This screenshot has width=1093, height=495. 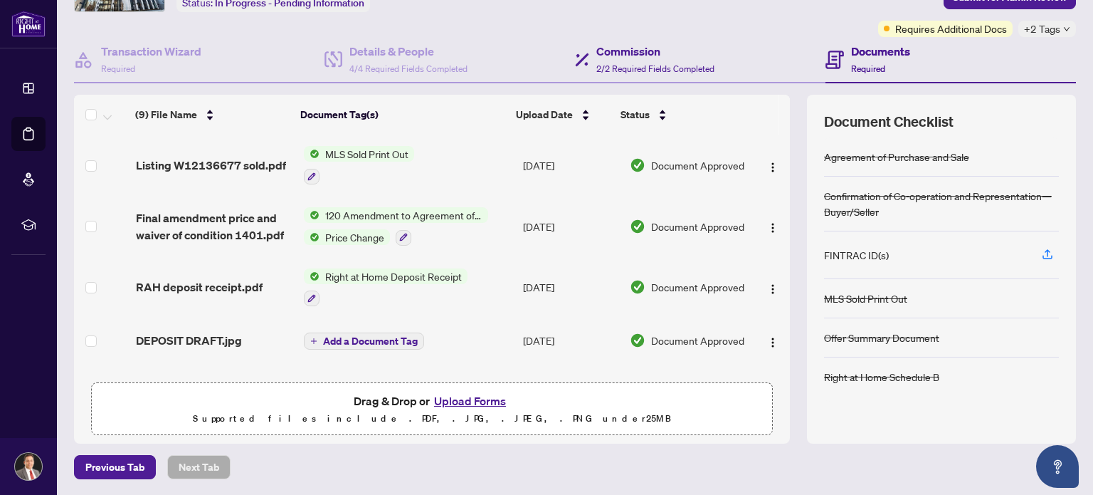 What do you see at coordinates (470, 401) in the screenshot?
I see `button: Upload Forms` at bounding box center [470, 401].